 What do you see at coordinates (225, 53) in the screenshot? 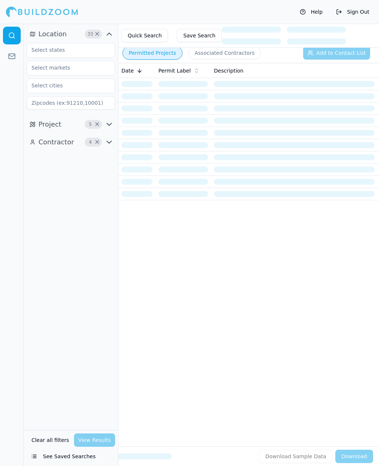
I see `button: Associated Contractors` at bounding box center [225, 53].